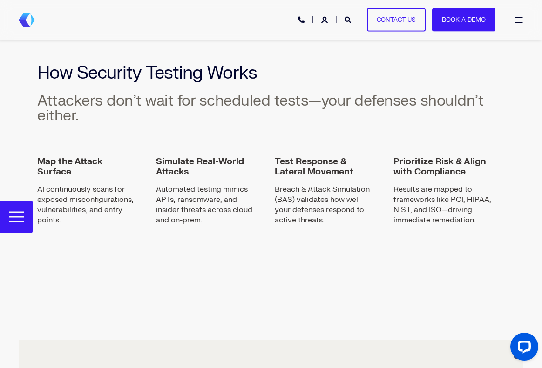  I want to click on a: Login, so click(326, 19).